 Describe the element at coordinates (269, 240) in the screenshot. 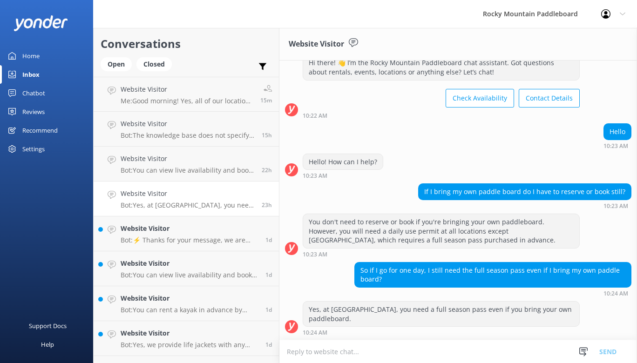

I see `span: 05:11pm 10-Aug-2025 (UTC -06:00) America/Chihuahua` at that location.